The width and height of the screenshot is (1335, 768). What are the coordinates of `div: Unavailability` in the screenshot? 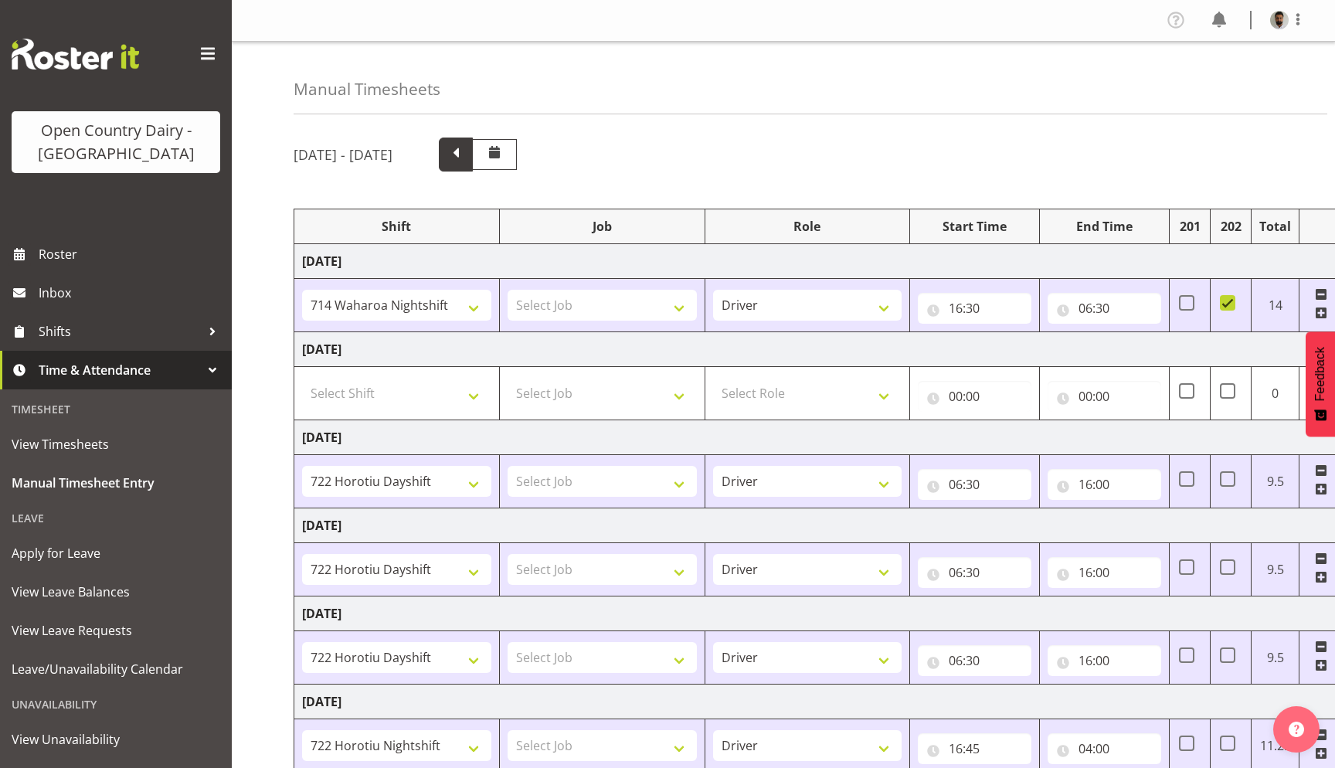 It's located at (116, 704).